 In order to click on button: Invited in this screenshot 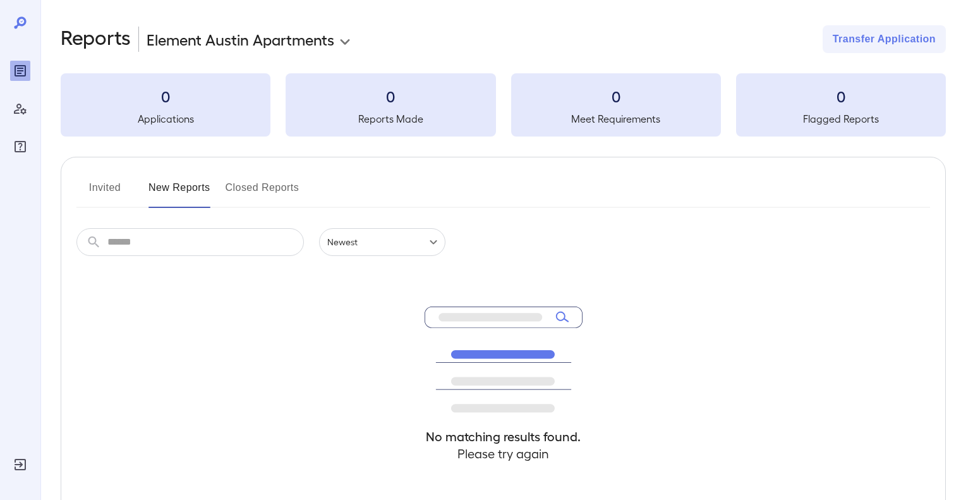, I will do `click(105, 193)`.